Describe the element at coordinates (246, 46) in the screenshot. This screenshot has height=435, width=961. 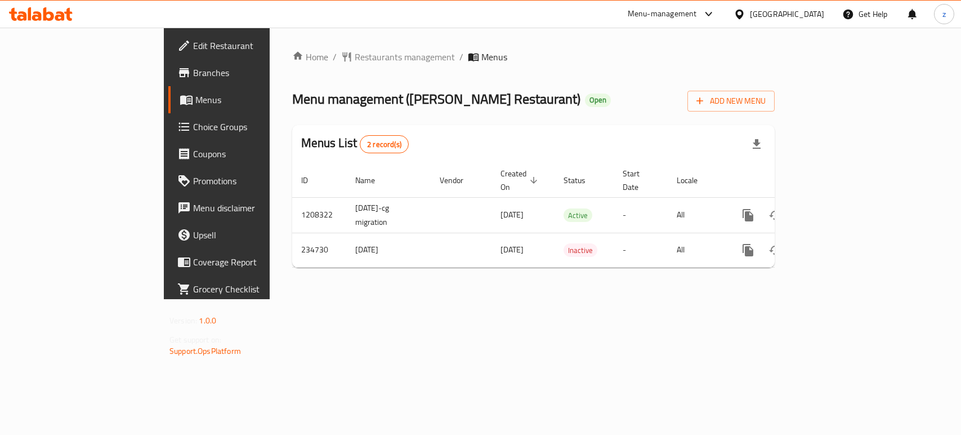
I see `a: Edit Restaurant` at that location.